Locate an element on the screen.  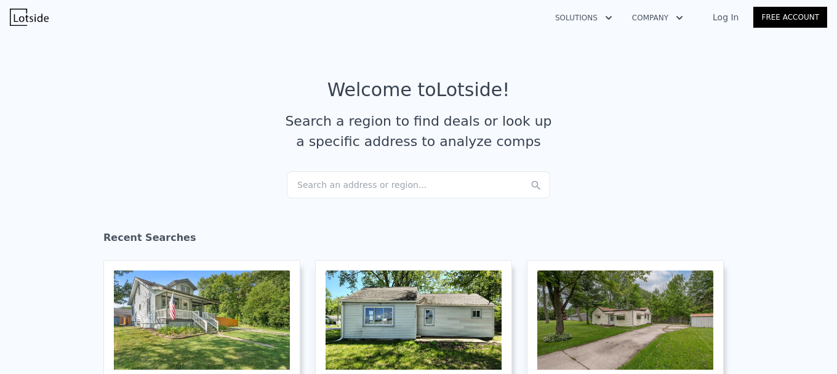
div: Recent Searches is located at coordinates (418, 240).